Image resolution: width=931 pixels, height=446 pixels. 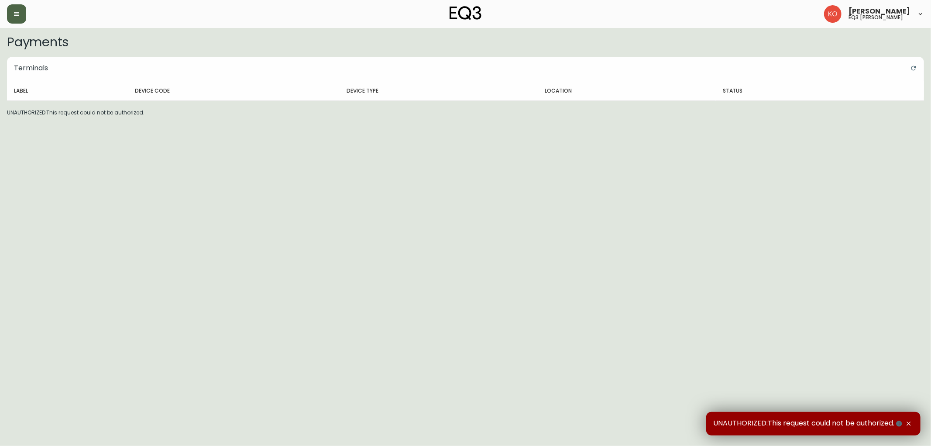 I want to click on h2: Payments, so click(x=465, y=42).